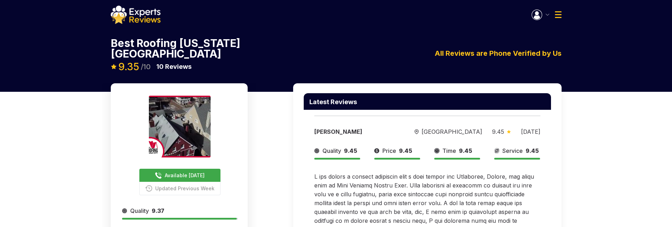 This screenshot has height=227, width=672. Describe the element at coordinates (498, 53) in the screenshot. I see `p: All Reviews are Phone Verified by Us` at that location.